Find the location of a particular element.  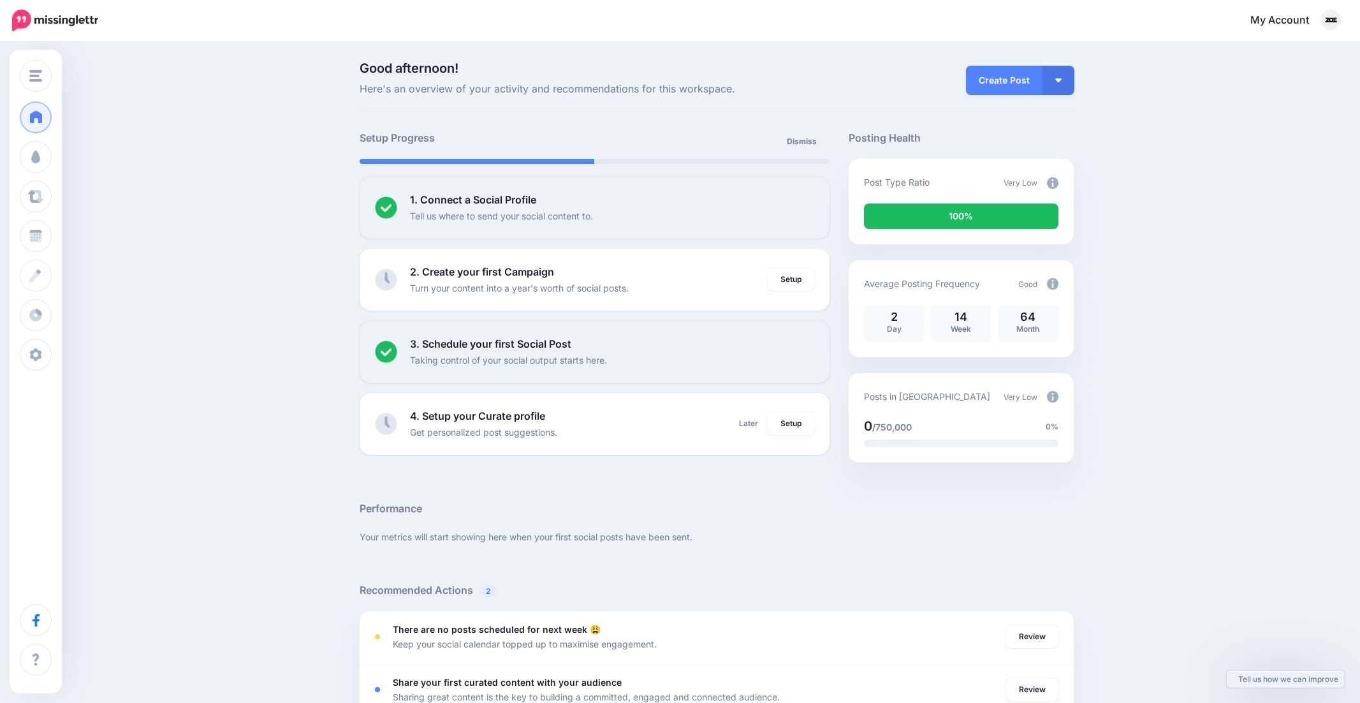

img: menu.png is located at coordinates (36, 76).